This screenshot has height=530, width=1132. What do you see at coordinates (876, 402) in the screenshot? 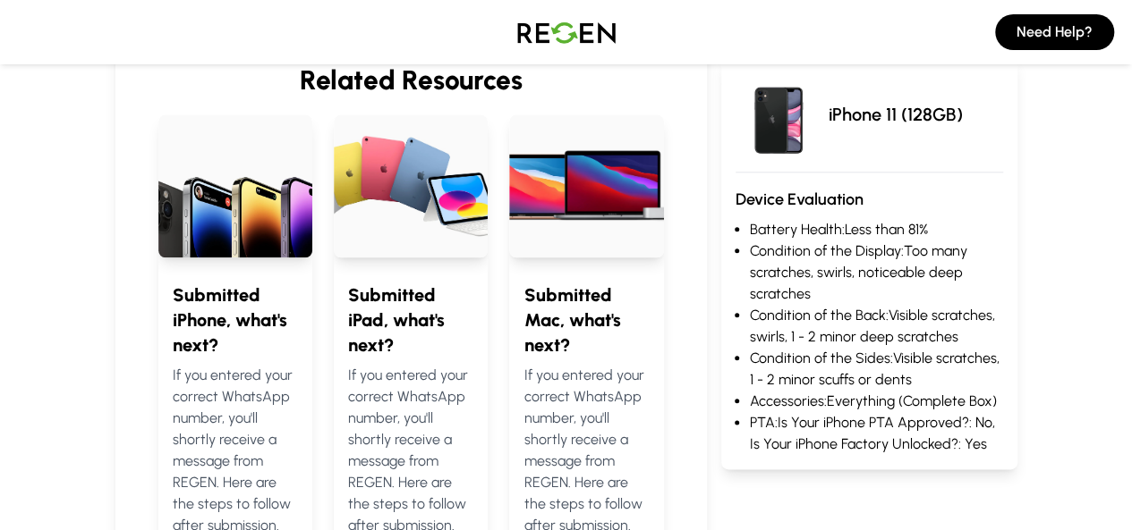
I see `li: Accessories: Everything (Complete Box)` at bounding box center [876, 402].